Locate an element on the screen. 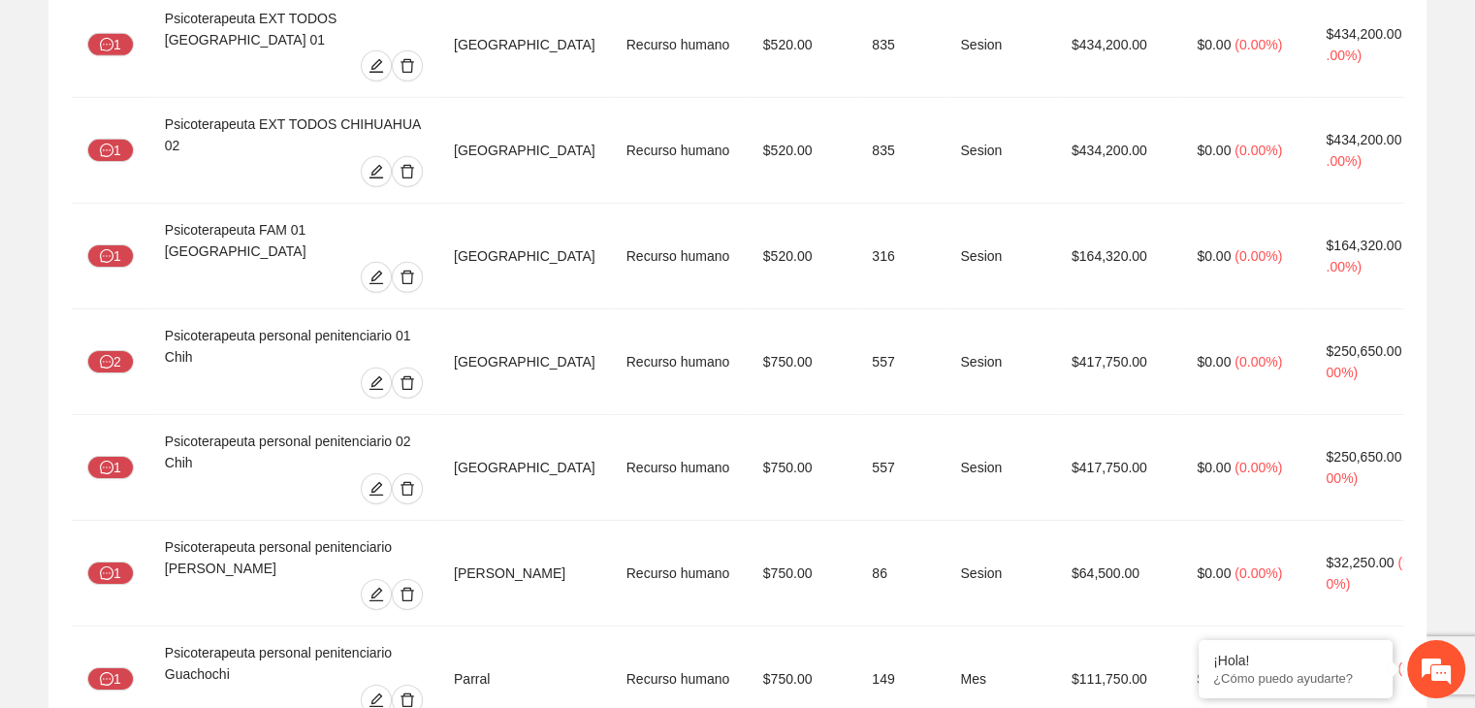 The width and height of the screenshot is (1475, 708). td: $64,500.00 is located at coordinates (1118, 573).